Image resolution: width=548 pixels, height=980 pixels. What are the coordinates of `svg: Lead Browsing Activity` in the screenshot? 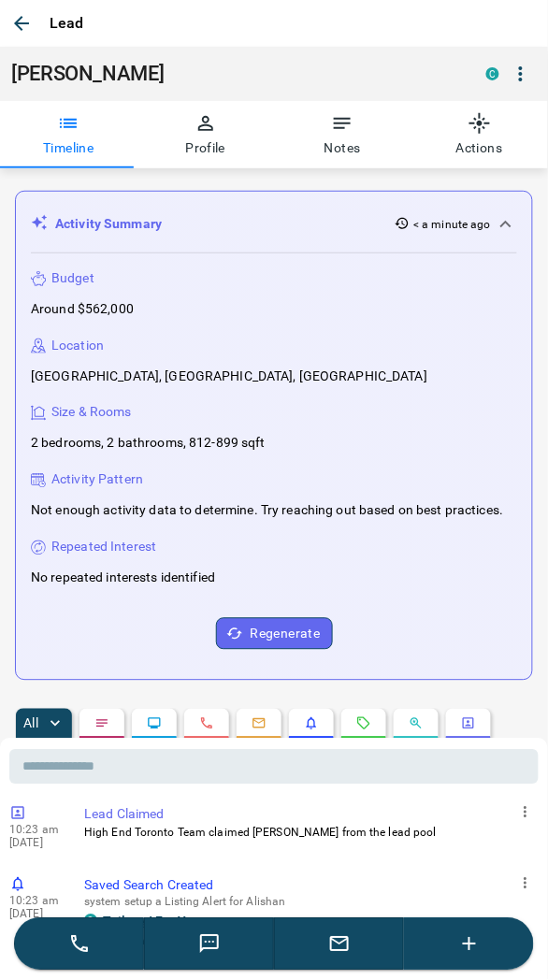 It's located at (154, 724).